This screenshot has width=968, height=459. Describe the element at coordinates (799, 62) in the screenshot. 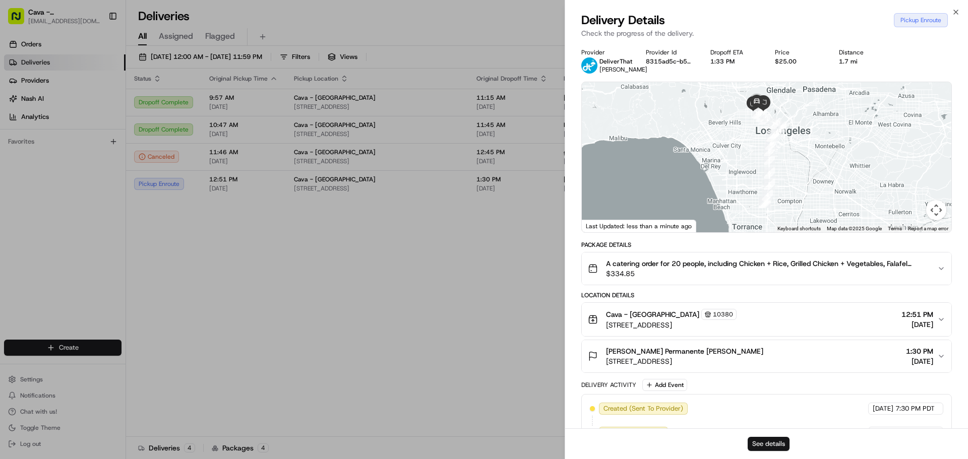

I see `div: $25.00` at that location.